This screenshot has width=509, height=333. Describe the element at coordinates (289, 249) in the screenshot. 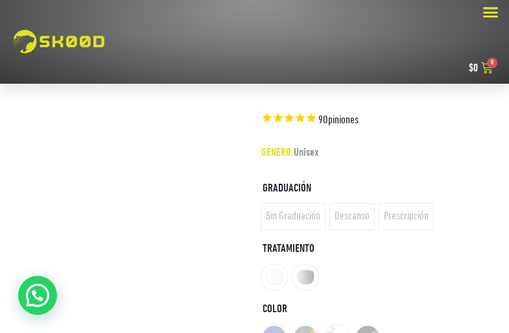

I see `label: Tratamiento` at that location.